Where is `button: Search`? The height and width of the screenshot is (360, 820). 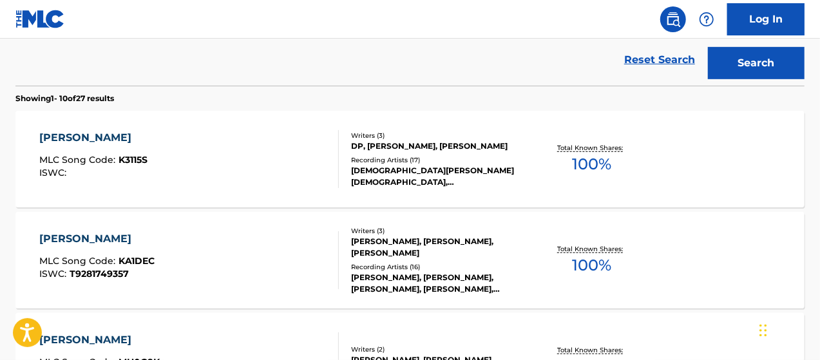 button: Search is located at coordinates (756, 63).